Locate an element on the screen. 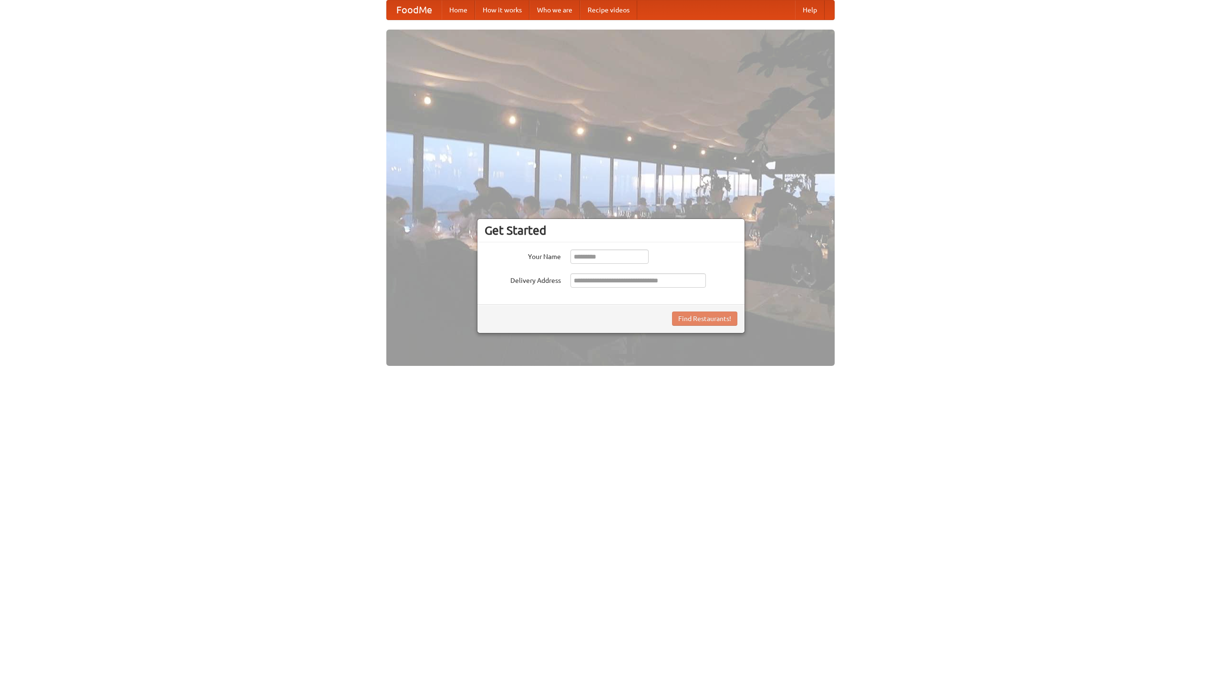 Image resolution: width=1221 pixels, height=675 pixels. a: Help is located at coordinates (810, 10).